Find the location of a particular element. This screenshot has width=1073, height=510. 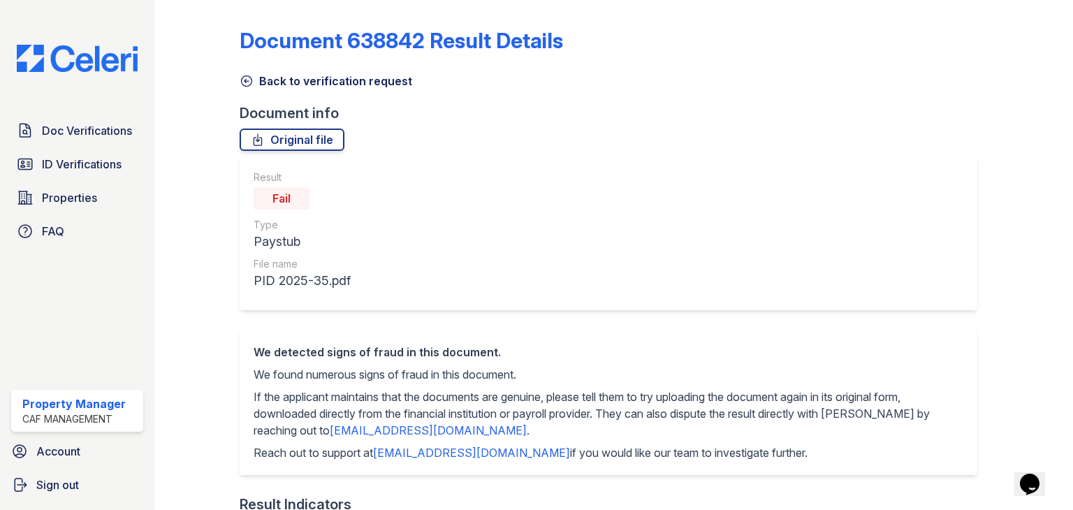

span: FAQ is located at coordinates (53, 231).